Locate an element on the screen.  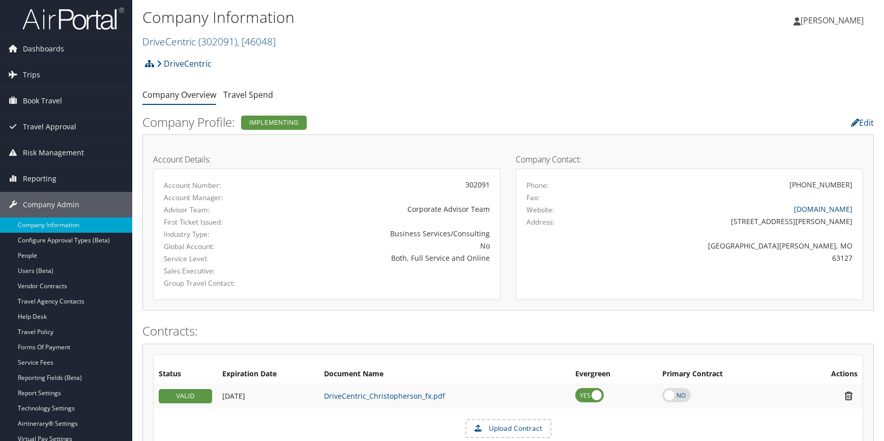
label: Service Level: is located at coordinates (213, 258).